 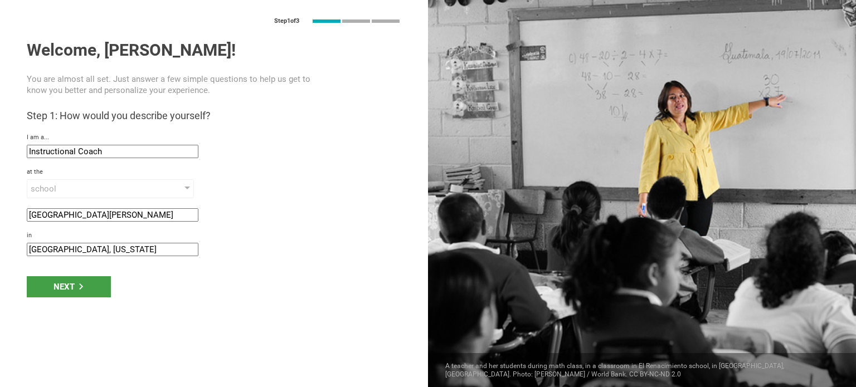 I want to click on input: location, so click(x=113, y=250).